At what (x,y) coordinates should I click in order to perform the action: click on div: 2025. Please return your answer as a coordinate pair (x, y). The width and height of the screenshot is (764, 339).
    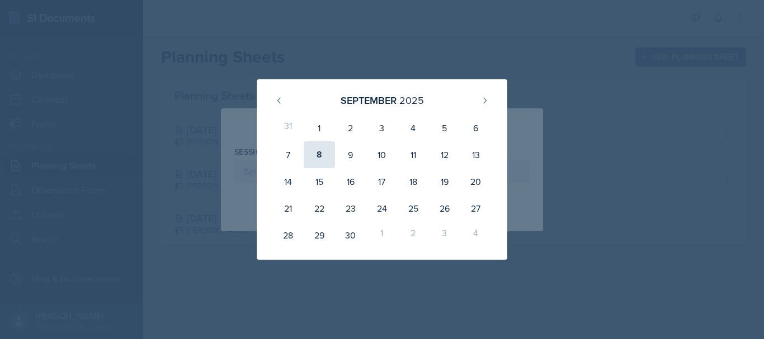
    Looking at the image, I should click on (412, 100).